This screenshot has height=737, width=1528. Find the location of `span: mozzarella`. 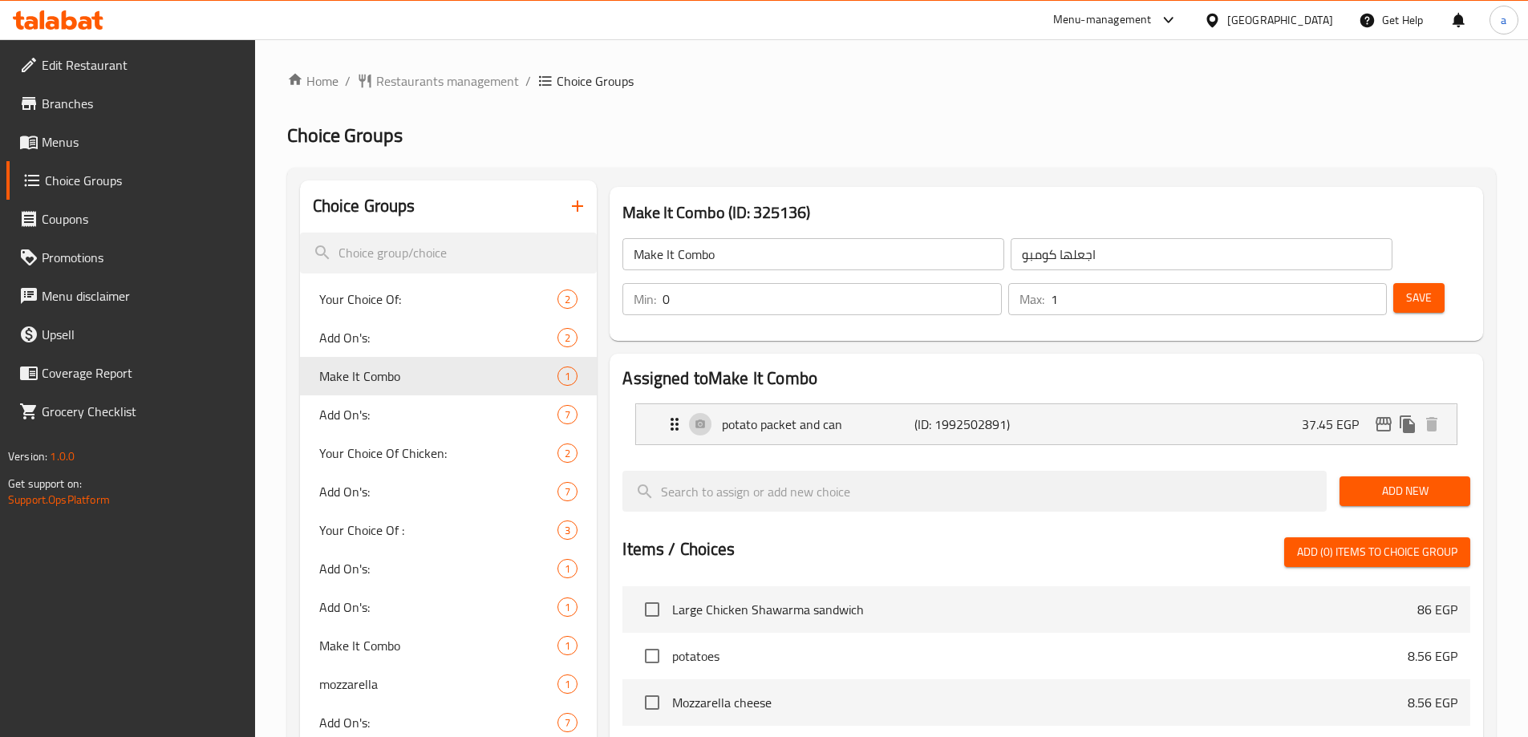

span: mozzarella is located at coordinates (439, 684).